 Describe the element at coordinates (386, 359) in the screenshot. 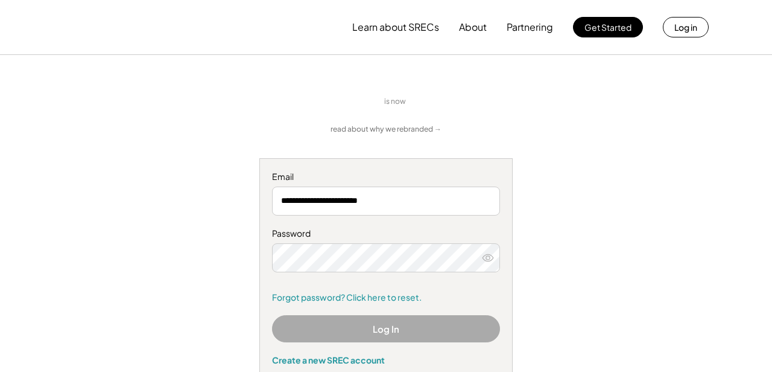

I see `div: Create a new SREC account` at that location.